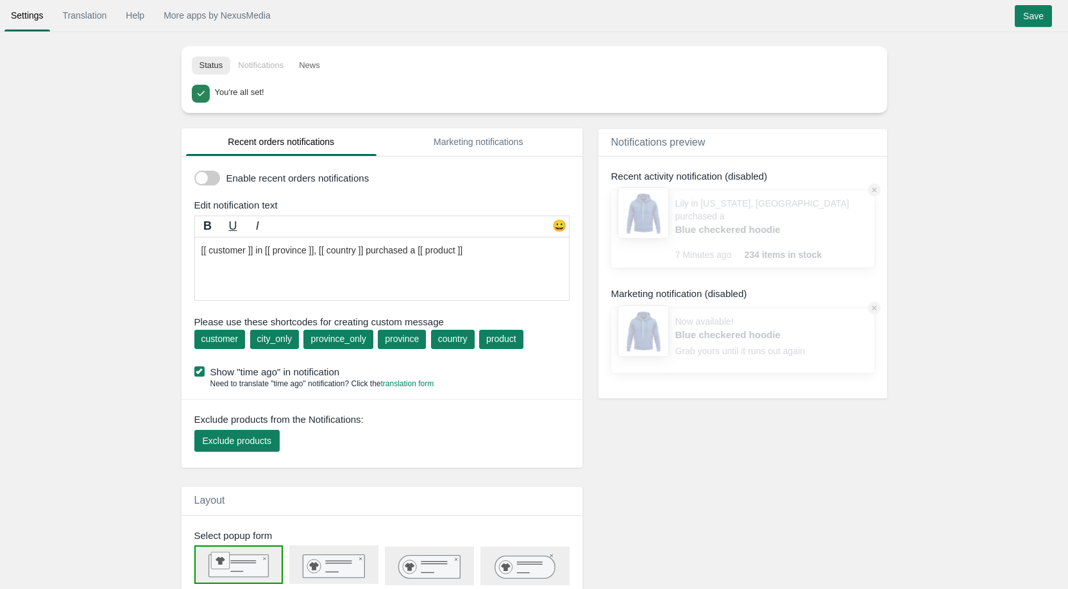  I want to click on a: Marketing notifications, so click(479, 142).